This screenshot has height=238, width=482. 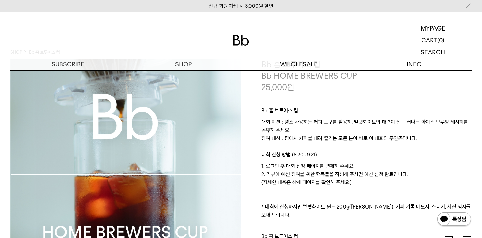 What do you see at coordinates (366, 191) in the screenshot?
I see `p: 1. 로그인 후 대회 신청 페이지를 결제해 주세요. 2. 리뷰에 예선 참여를 위한 항목들을 작성해 주시면 예선 신청 완료입니다. (자세한 내용은 상세 페이지를 확인해 주세요....` at bounding box center [366, 191].